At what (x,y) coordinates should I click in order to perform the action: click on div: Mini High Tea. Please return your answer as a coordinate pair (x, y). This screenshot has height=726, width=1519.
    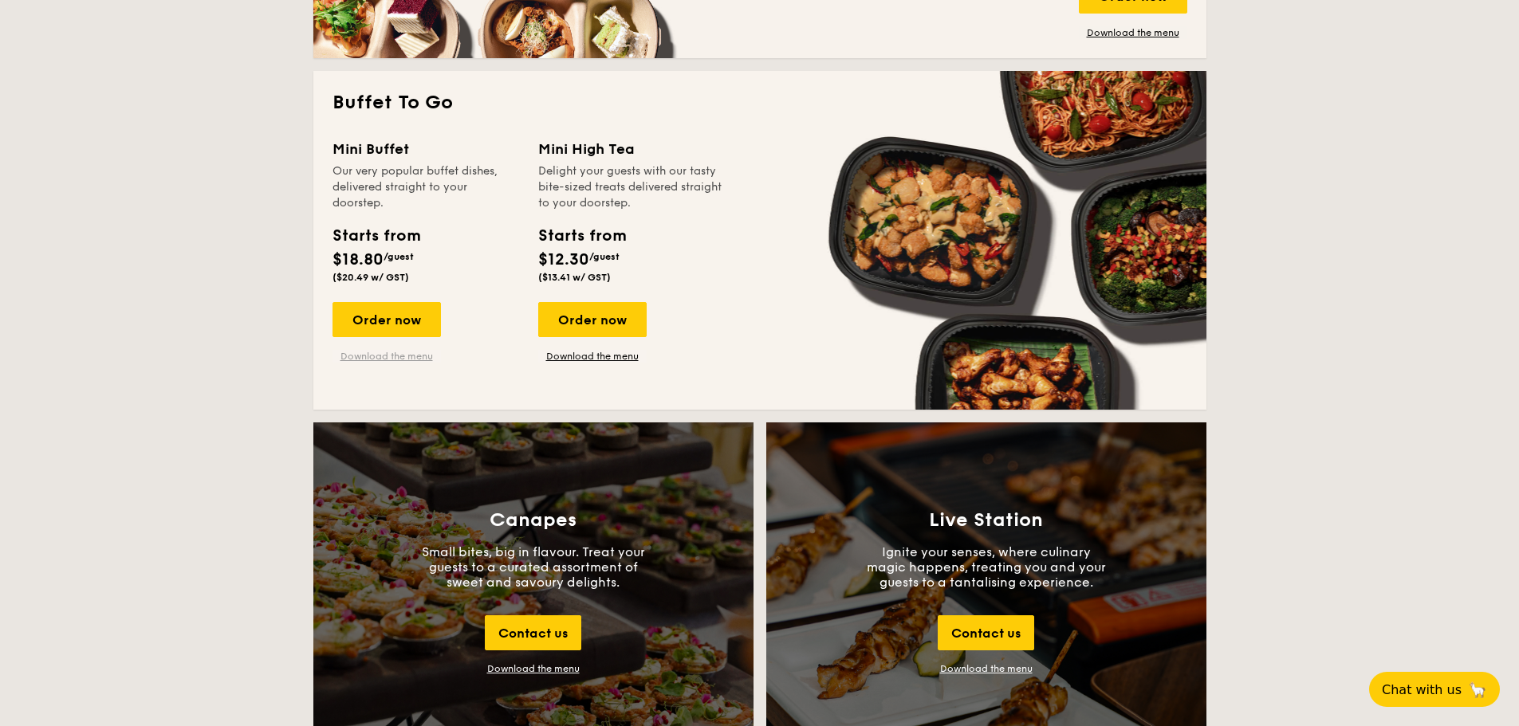
    Looking at the image, I should click on (631, 149).